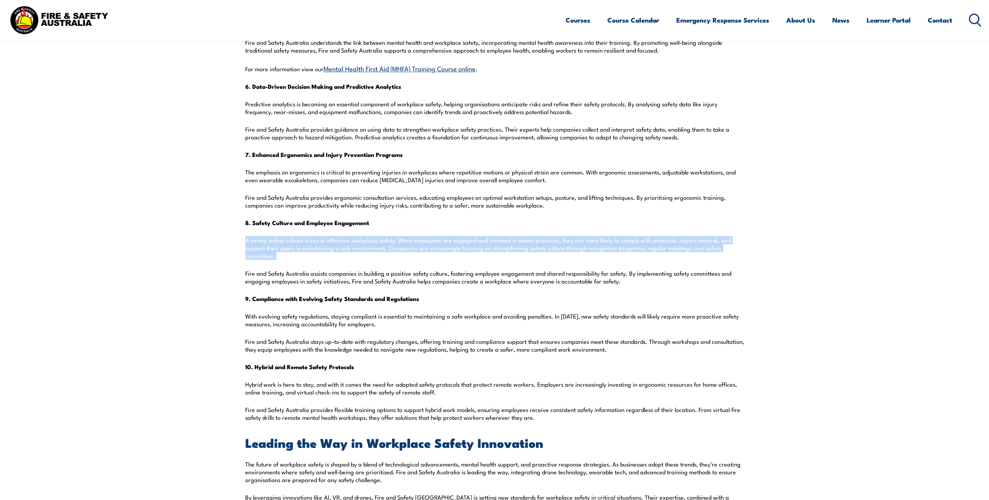 Image resolution: width=989 pixels, height=500 pixels. Describe the element at coordinates (578, 20) in the screenshot. I see `a: Courses` at that location.